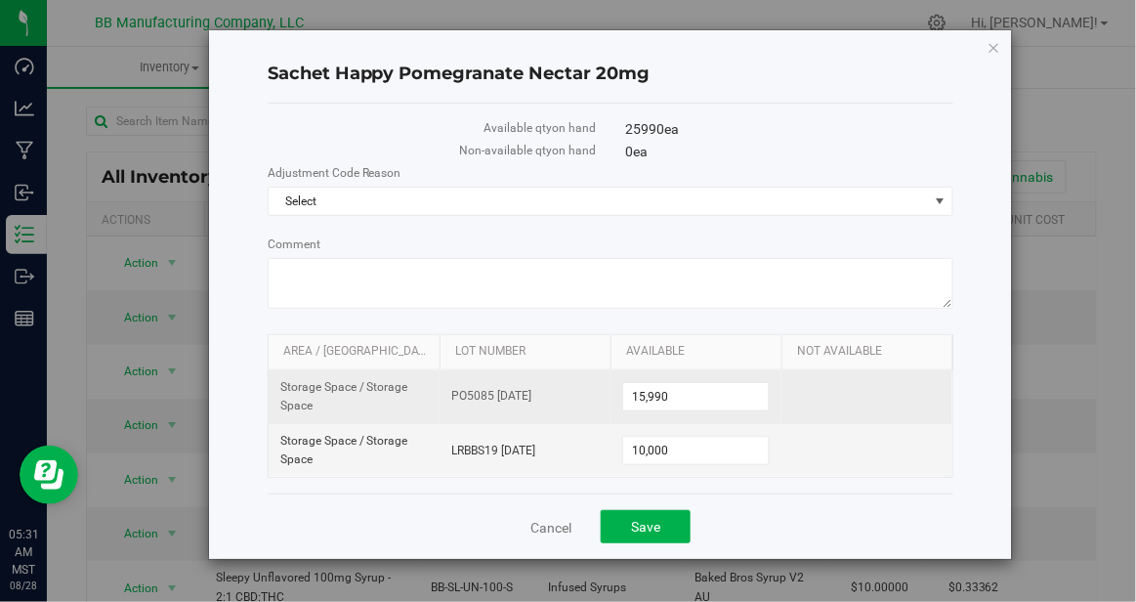 This screenshot has width=1136, height=602. What do you see at coordinates (695, 396) in the screenshot?
I see `input: 15,990` at bounding box center [695, 396].